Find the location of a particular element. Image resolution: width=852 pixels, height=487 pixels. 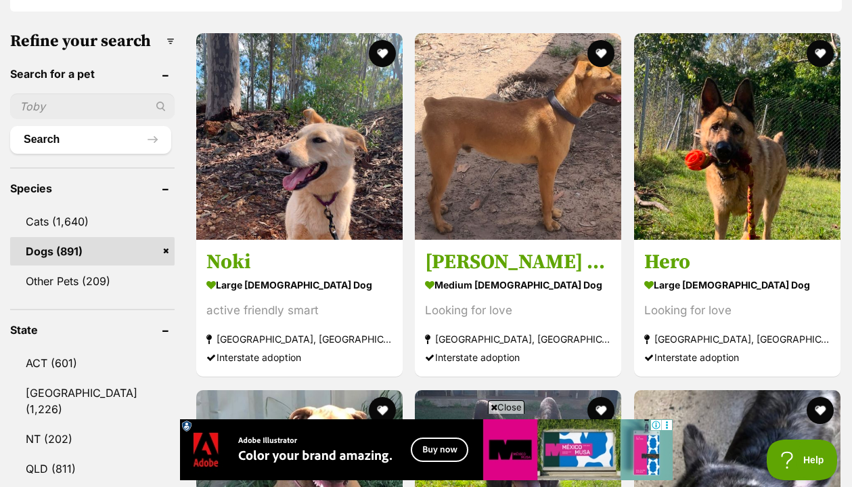

header: State is located at coordinates (92, 330).